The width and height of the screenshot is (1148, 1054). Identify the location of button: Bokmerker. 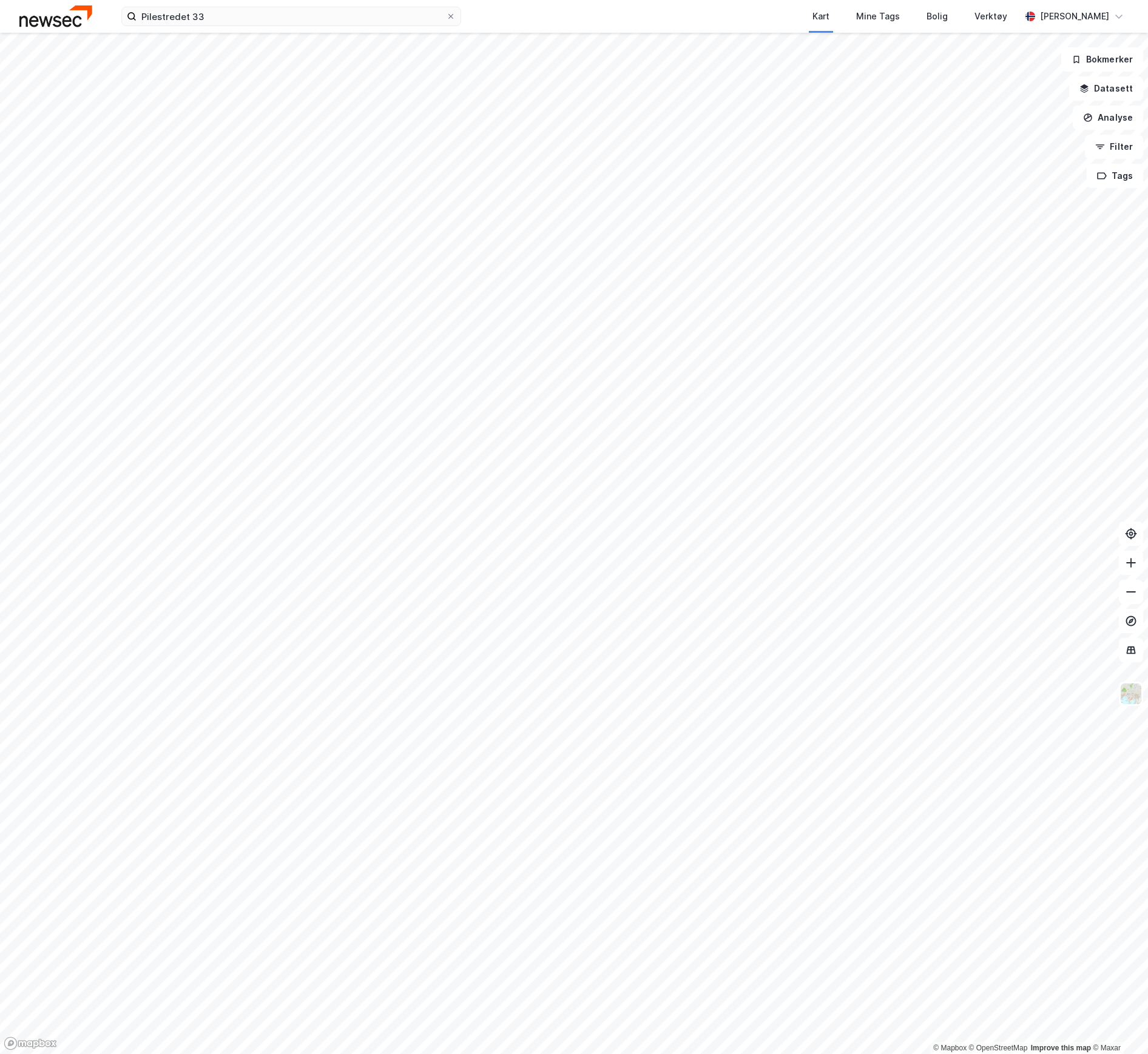
(1101, 59).